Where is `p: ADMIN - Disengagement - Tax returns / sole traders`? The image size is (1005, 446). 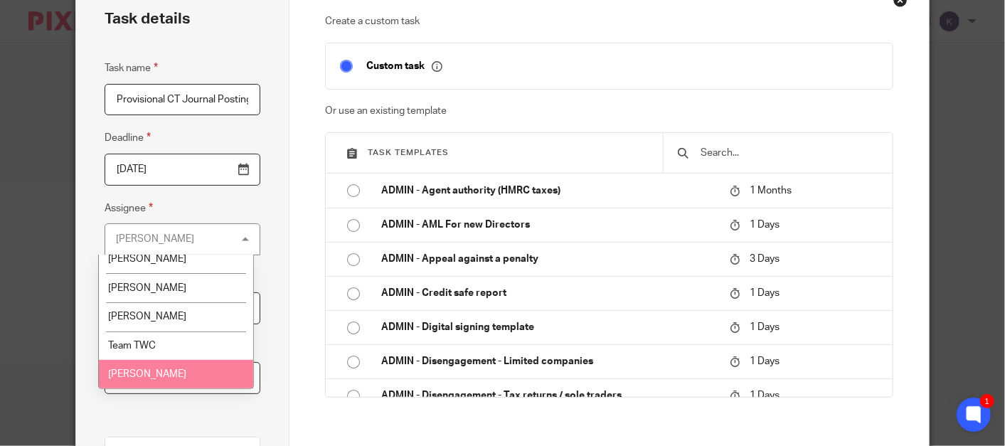
p: ADMIN - Disengagement - Tax returns / sole traders is located at coordinates (548, 395).